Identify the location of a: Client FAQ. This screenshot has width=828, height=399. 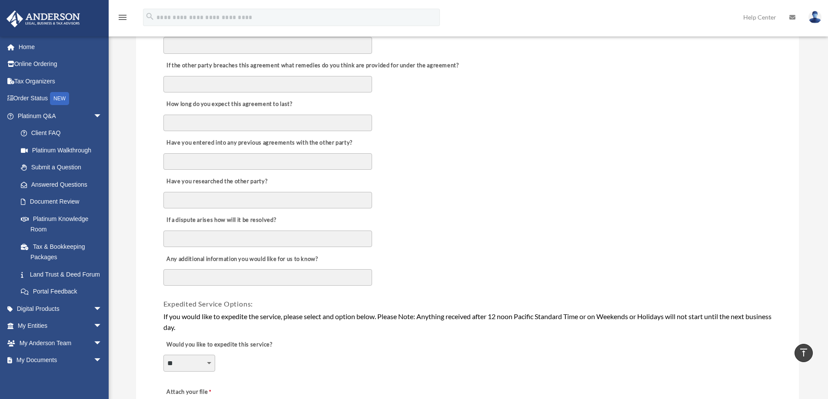
(63, 133).